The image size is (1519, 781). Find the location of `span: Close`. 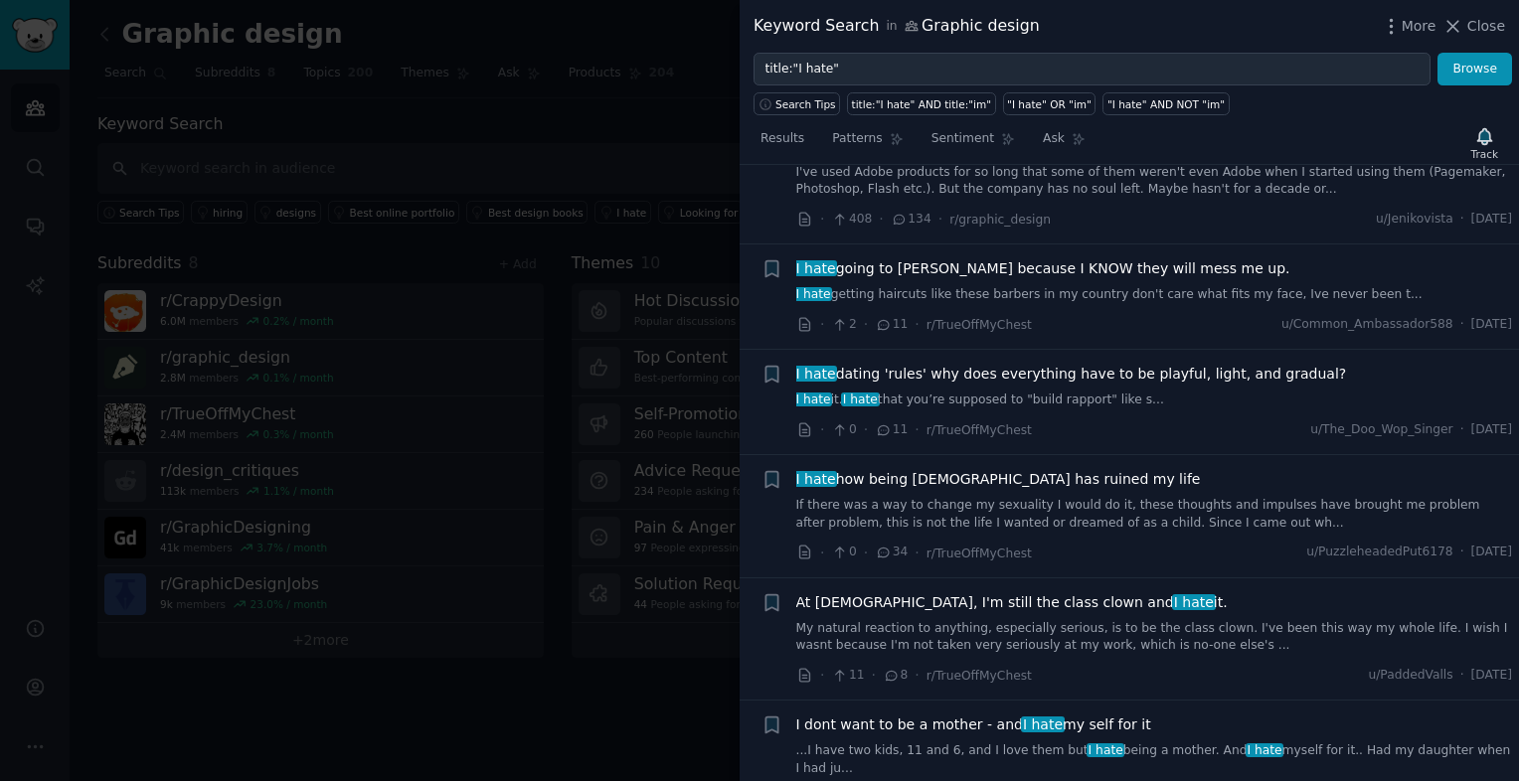

span: Close is located at coordinates (1486, 26).